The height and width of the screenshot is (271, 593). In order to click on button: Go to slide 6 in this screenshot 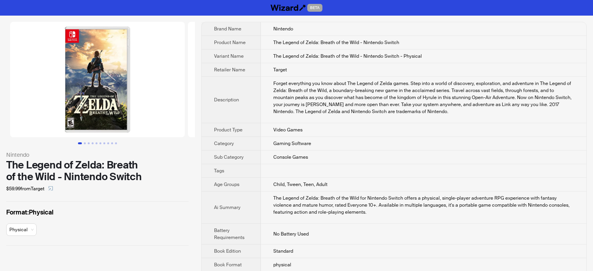, I will do `click(100, 143)`.